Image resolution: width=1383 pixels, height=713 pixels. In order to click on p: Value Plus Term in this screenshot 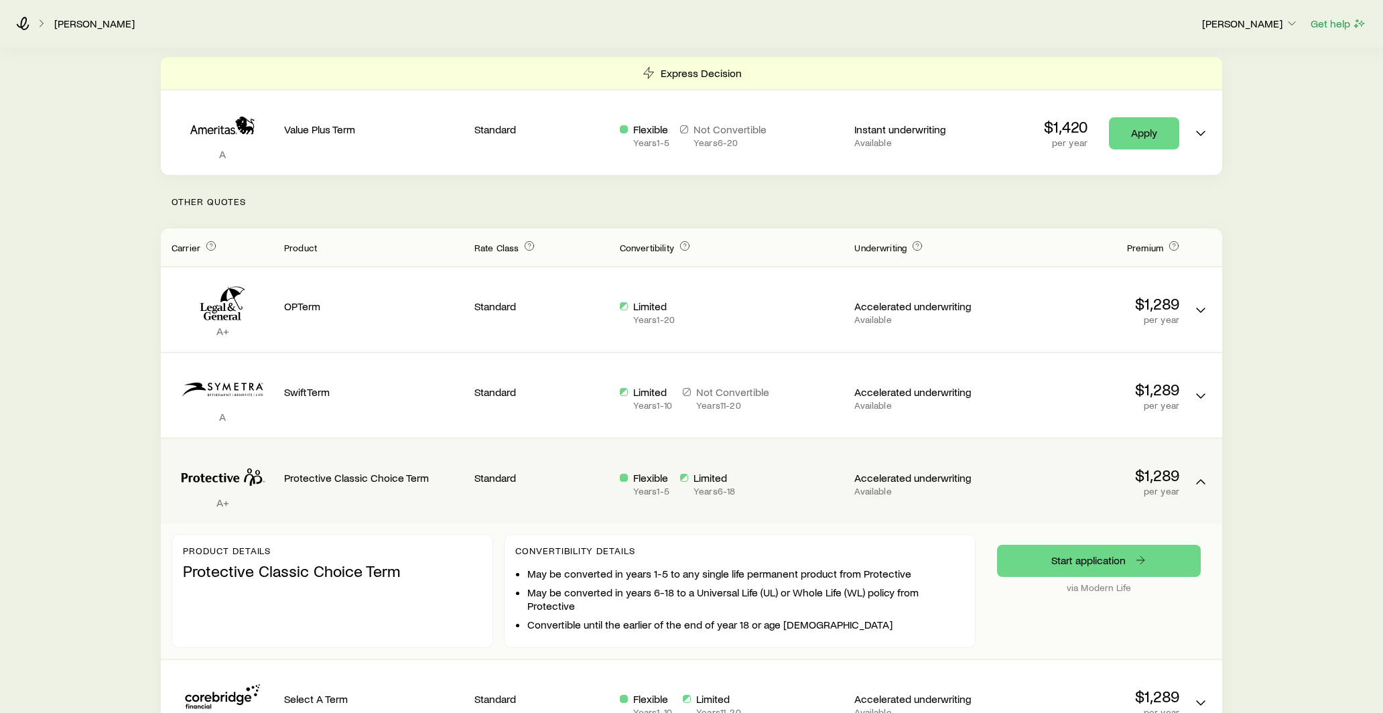, I will do `click(374, 129)`.